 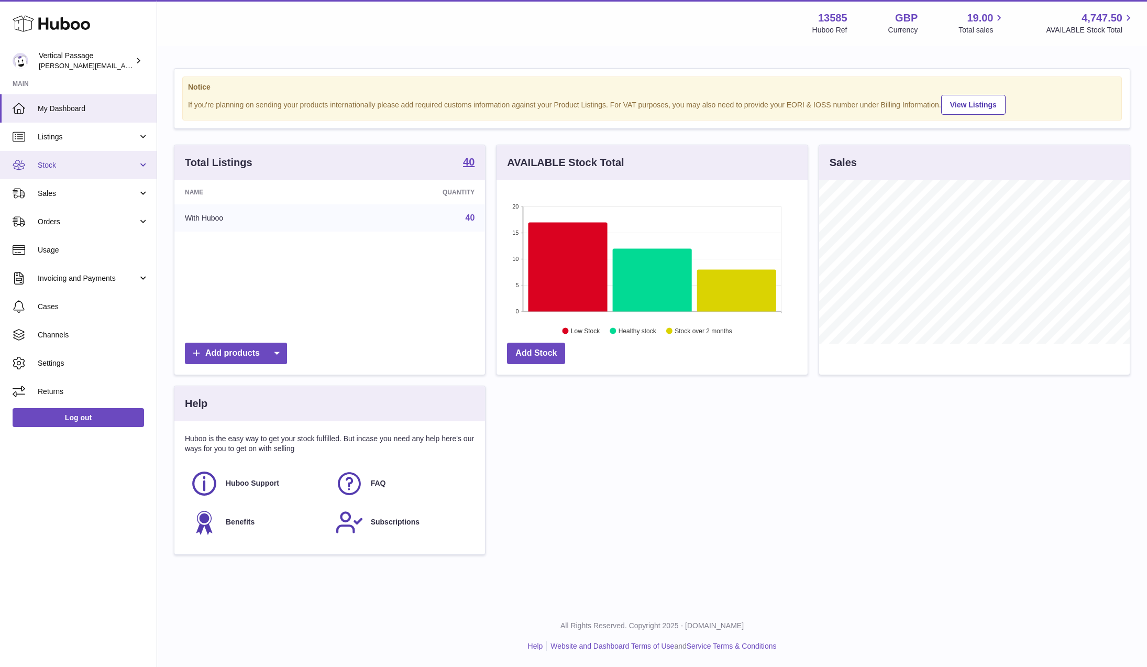 What do you see at coordinates (903, 30) in the screenshot?
I see `div: Currency` at bounding box center [903, 30].